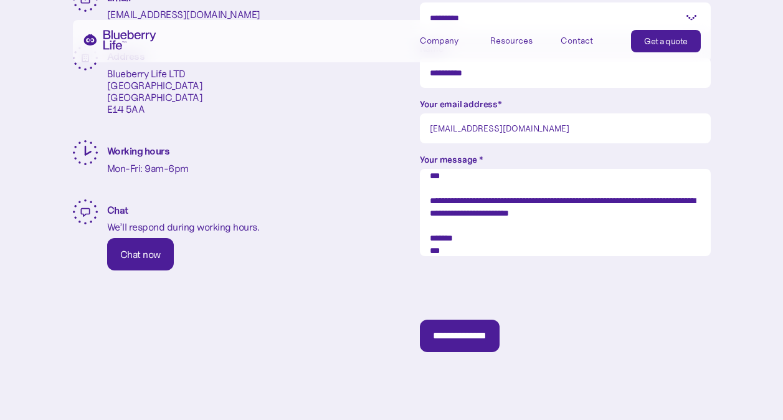 The image size is (783, 420). I want to click on strong: Working hours, so click(138, 151).